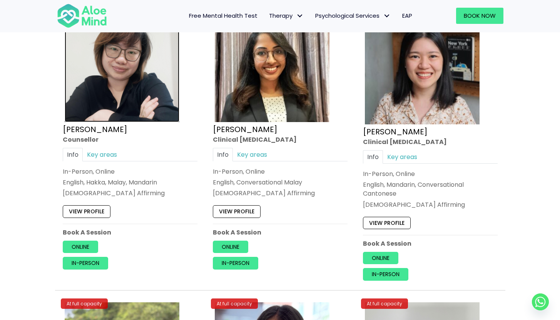 The image size is (560, 320). I want to click on p: English, Hakka, Malay, Mandarin, so click(130, 182).